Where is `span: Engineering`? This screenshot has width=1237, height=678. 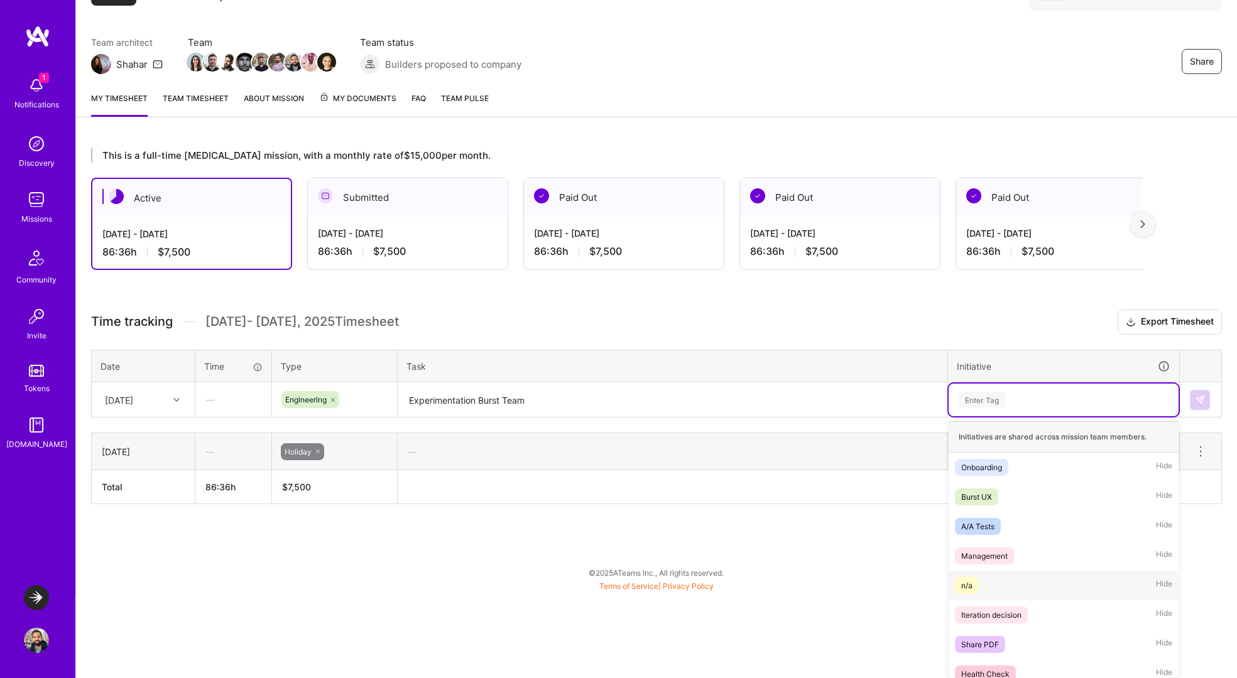 span: Engineering is located at coordinates (306, 399).